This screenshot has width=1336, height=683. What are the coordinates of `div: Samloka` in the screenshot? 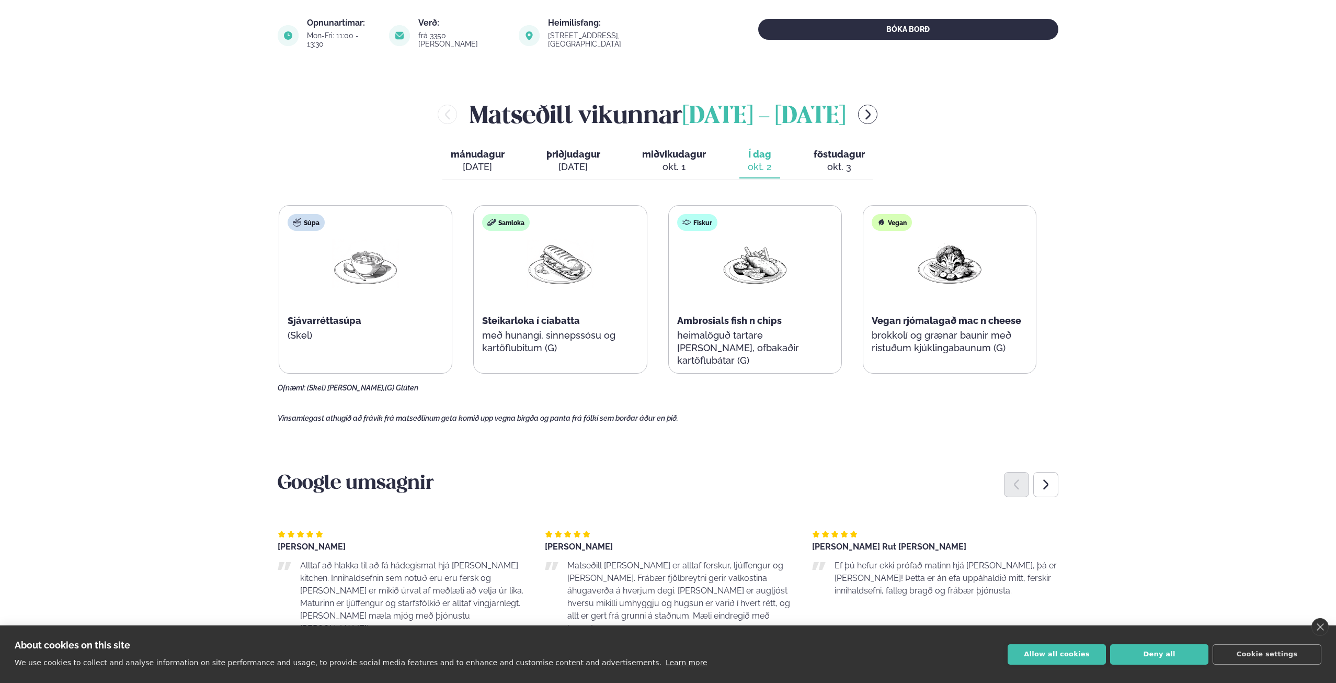 It's located at (506, 222).